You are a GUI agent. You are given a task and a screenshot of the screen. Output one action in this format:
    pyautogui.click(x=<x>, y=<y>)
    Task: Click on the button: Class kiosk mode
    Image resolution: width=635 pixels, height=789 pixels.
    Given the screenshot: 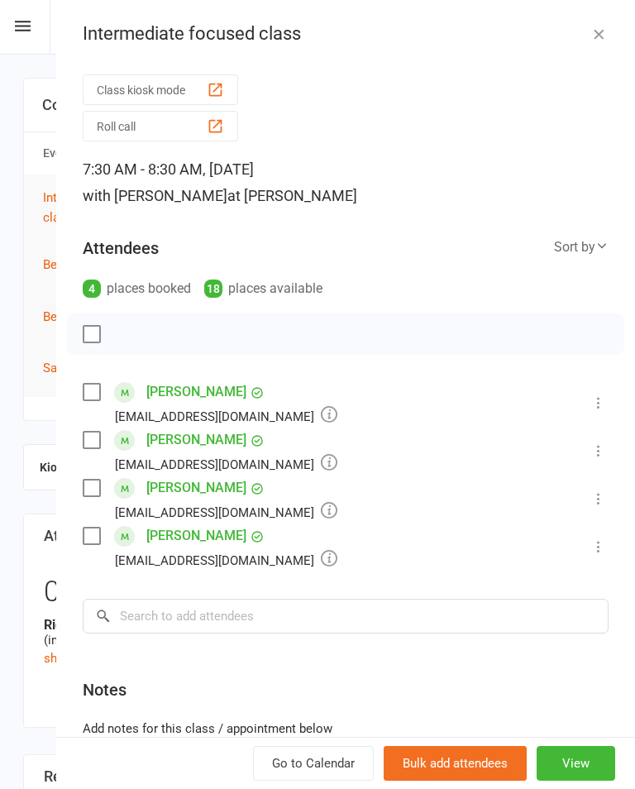 What is the action you would take?
    pyautogui.click(x=160, y=89)
    